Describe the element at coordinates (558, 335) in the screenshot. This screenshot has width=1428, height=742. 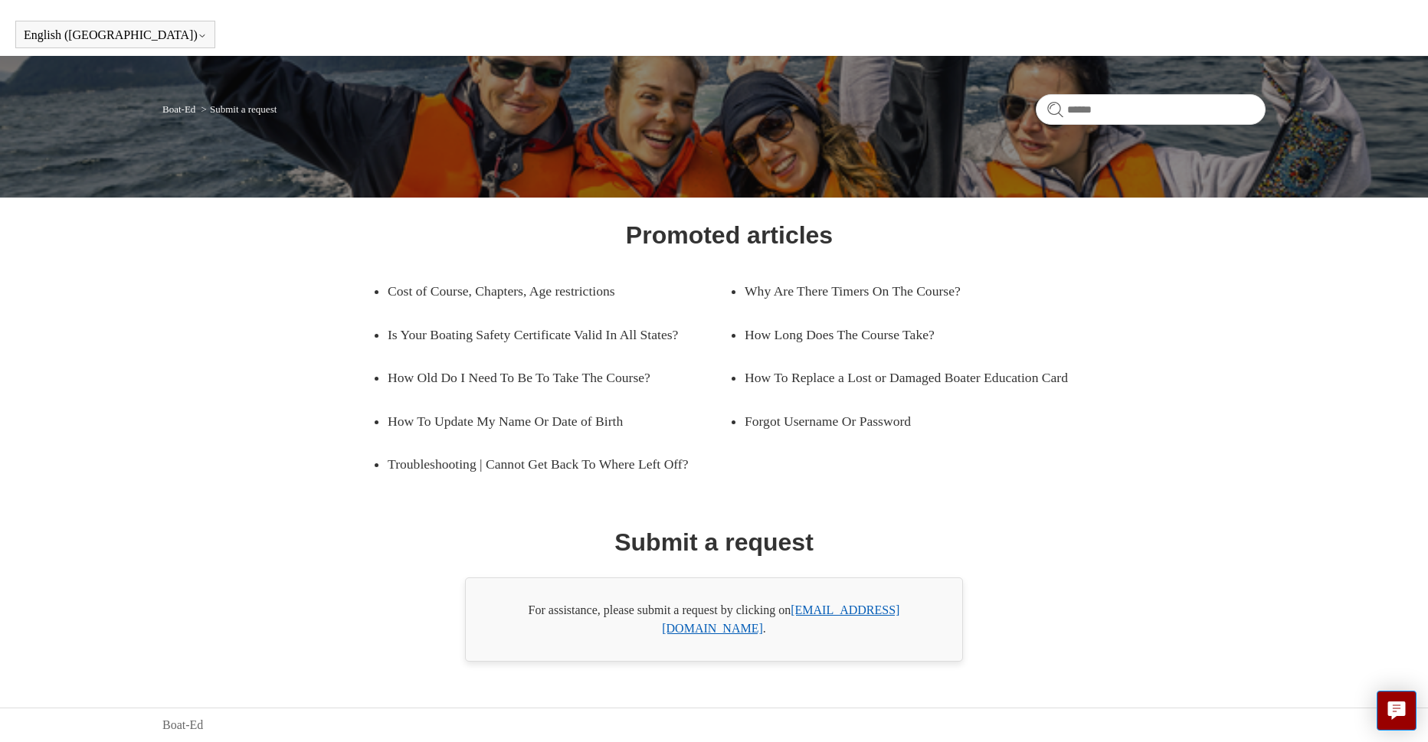
I see `a: Is Your Boating Safety Certificate Valid In All States?` at that location.